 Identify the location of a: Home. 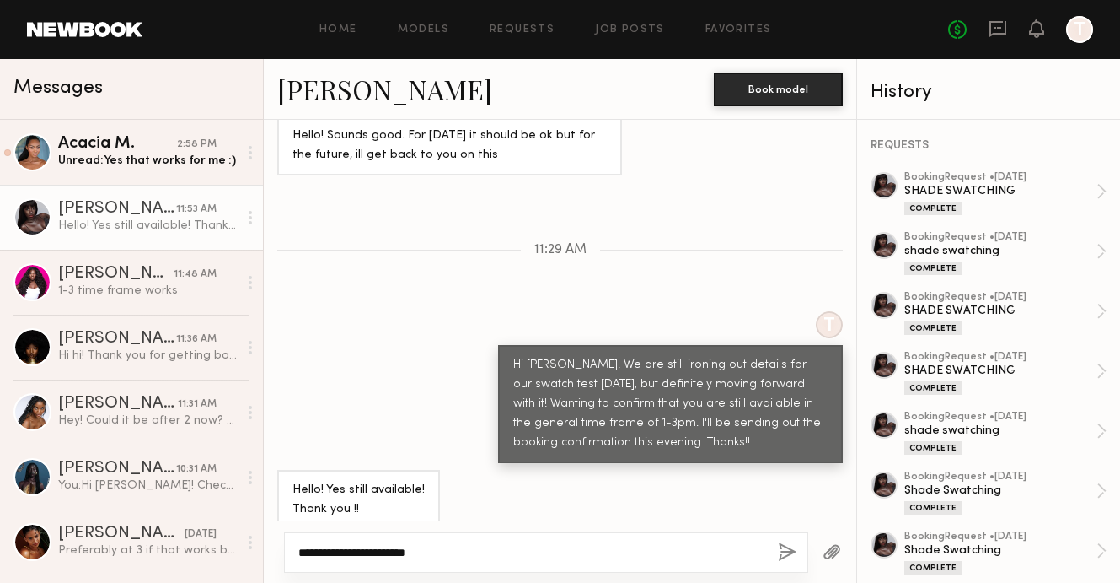
(338, 30).